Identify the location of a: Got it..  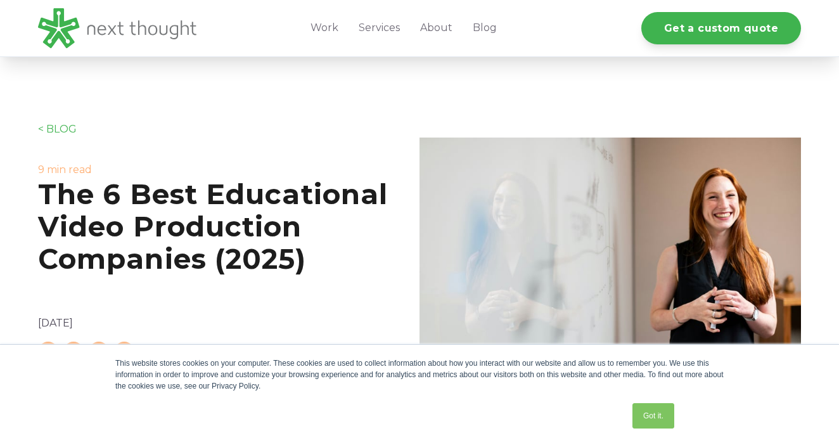
(653, 416).